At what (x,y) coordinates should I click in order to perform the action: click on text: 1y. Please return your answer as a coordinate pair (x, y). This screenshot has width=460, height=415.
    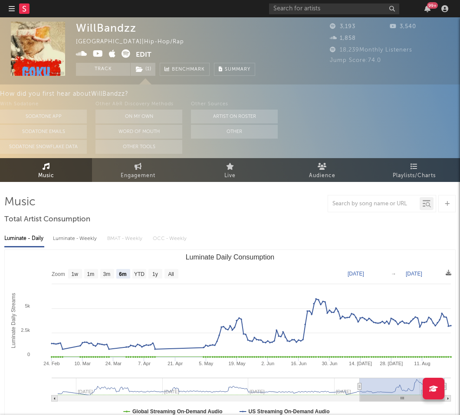
    Looking at the image, I should click on (155, 274).